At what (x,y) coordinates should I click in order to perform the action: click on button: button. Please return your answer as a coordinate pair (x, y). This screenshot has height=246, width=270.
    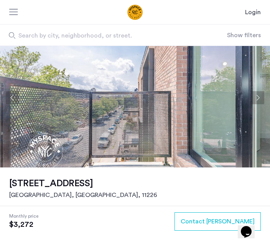
    Looking at the image, I should click on (217, 222).